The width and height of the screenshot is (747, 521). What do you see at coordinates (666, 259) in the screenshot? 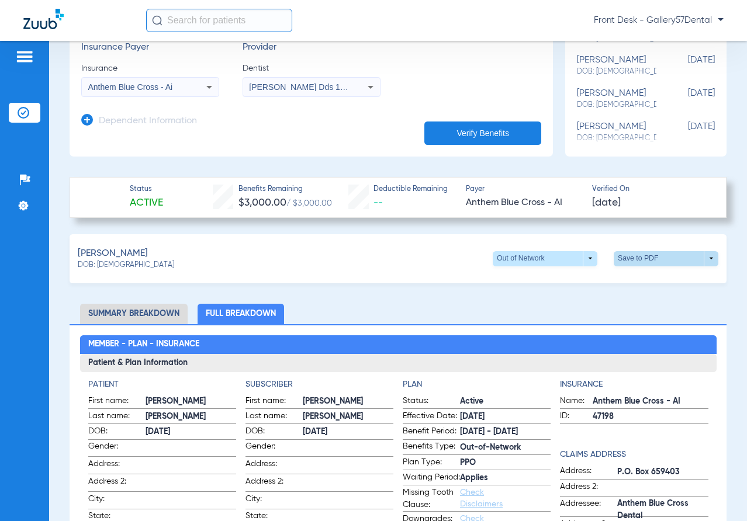
I see `button: Save to PDF` at bounding box center [666, 259].